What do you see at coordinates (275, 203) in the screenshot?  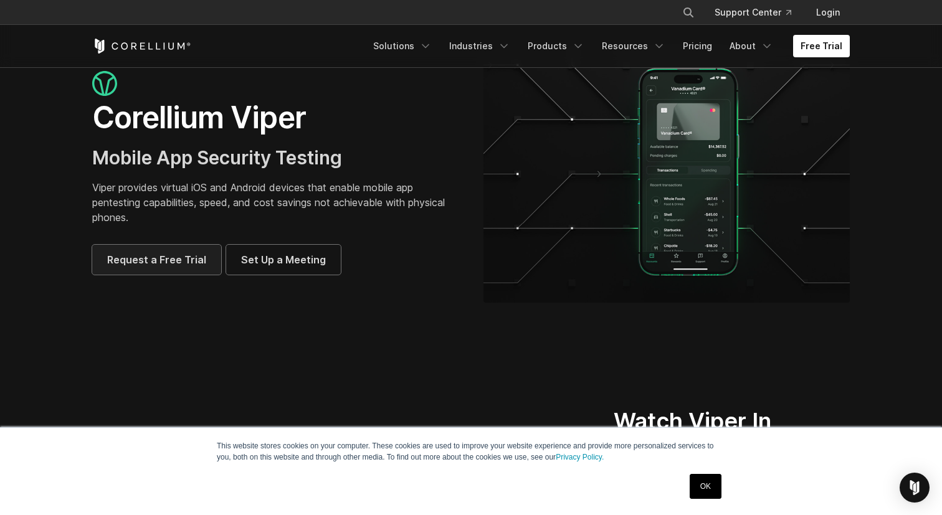 I see `p: Viper provides virtual iOS and Android devices that enable mobile app pentesting capabilities, sp...` at bounding box center [275, 203].